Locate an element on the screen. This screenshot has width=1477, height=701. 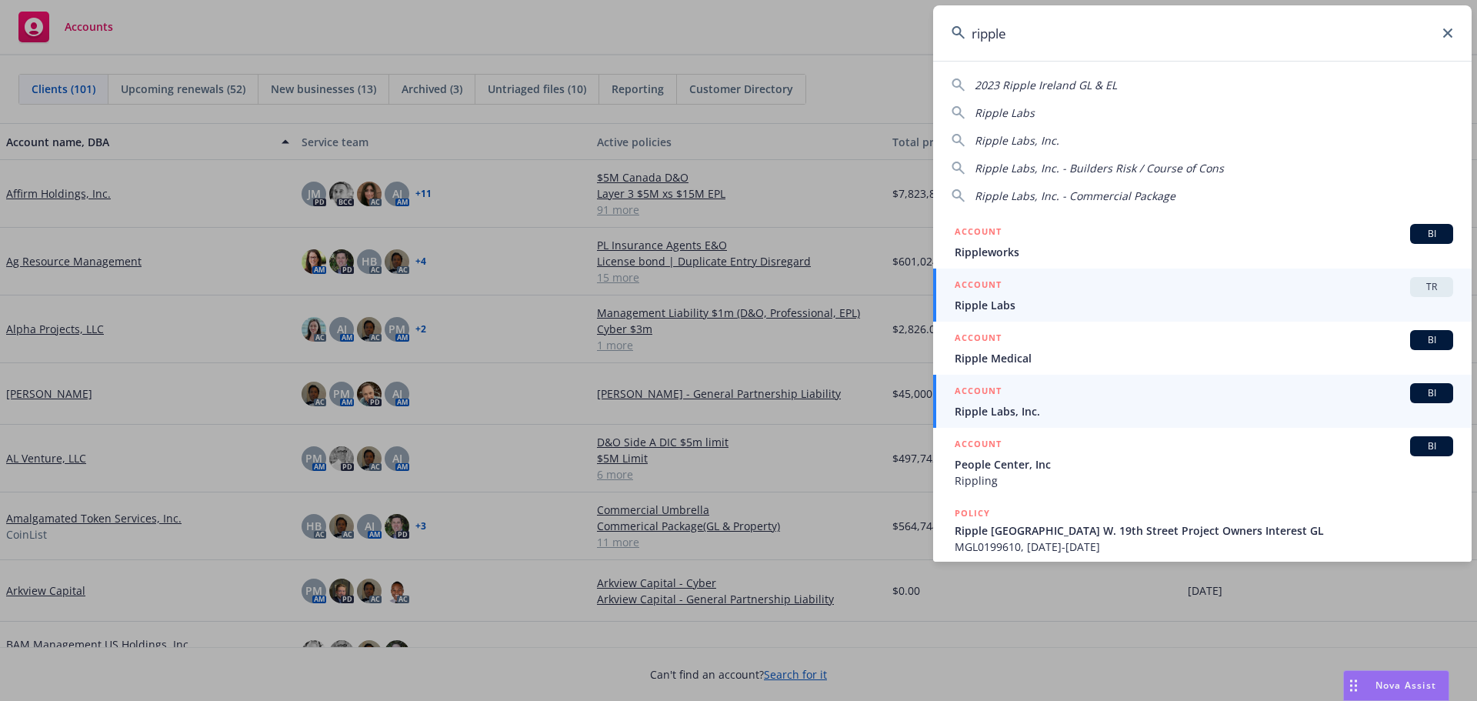
span: Rippleworks is located at coordinates (1204, 252).